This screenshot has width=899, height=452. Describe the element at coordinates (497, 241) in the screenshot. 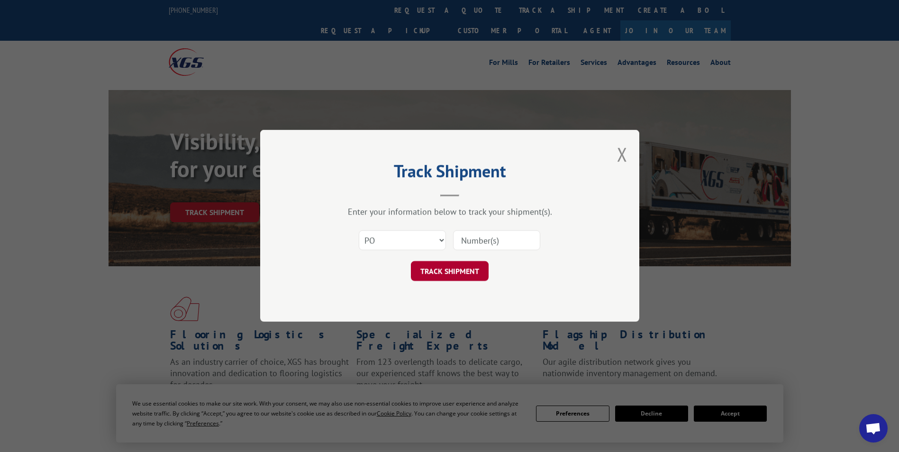

I see `input: Number(s)` at that location.